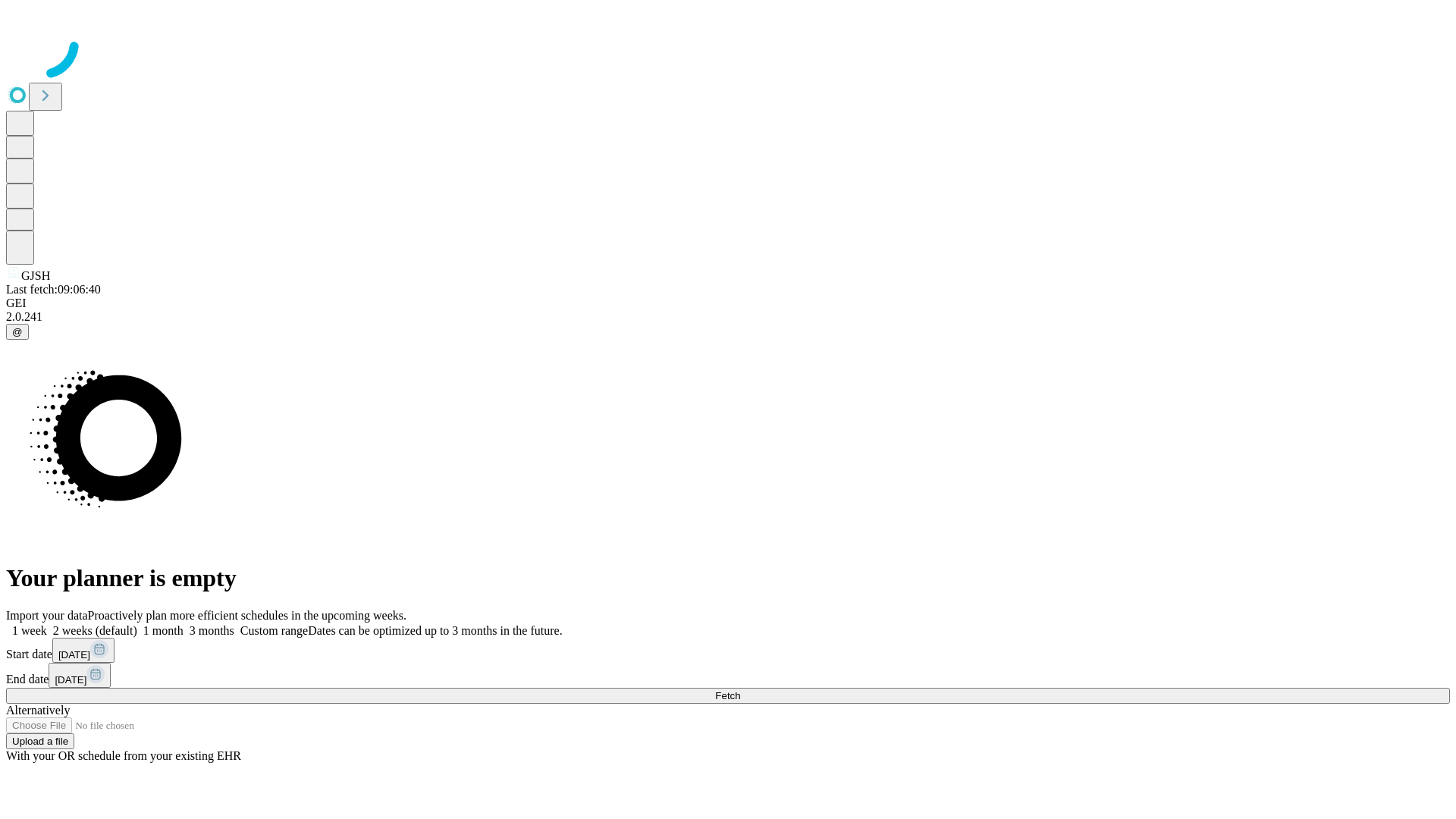  I want to click on div: 2.0.241, so click(728, 317).